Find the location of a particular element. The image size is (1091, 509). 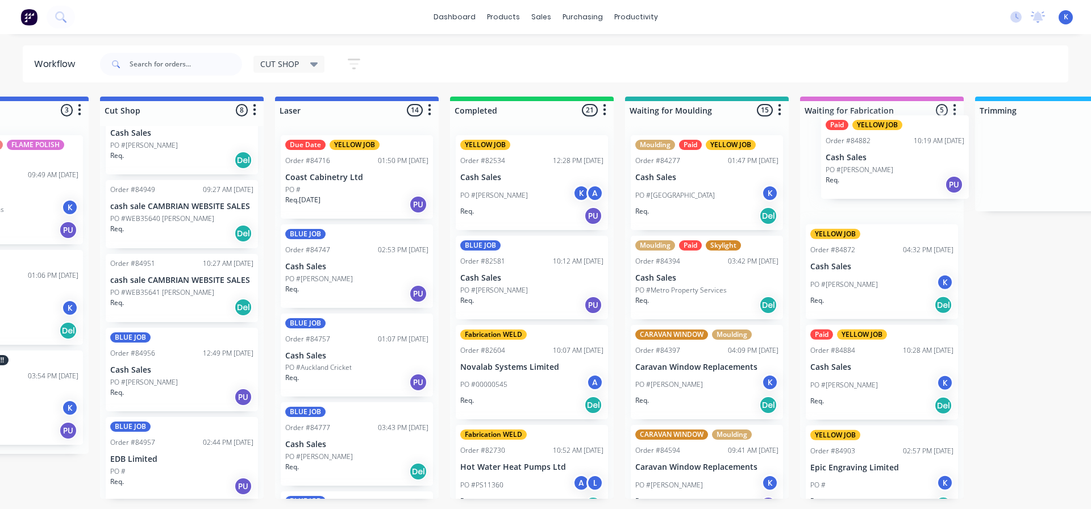

span: CUT SHOP is located at coordinates (280, 64).